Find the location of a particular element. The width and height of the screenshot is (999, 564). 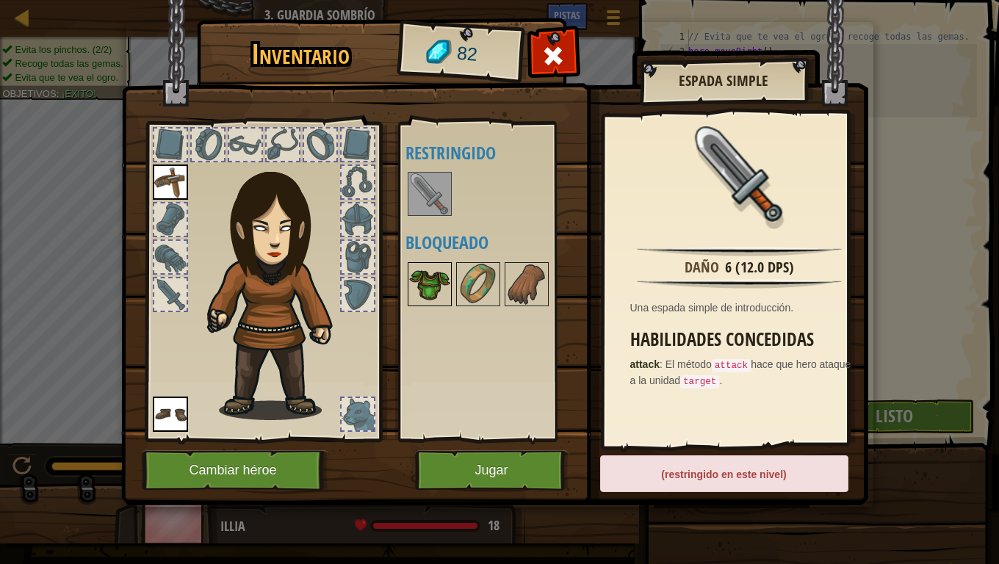

div: Daño is located at coordinates (701, 267).